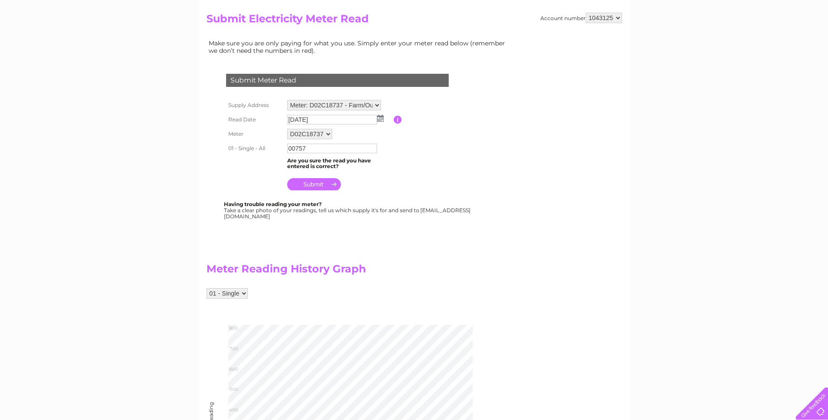 The height and width of the screenshot is (420, 828). What do you see at coordinates (734, 40) in the screenshot?
I see `a: Telecoms` at bounding box center [734, 40].